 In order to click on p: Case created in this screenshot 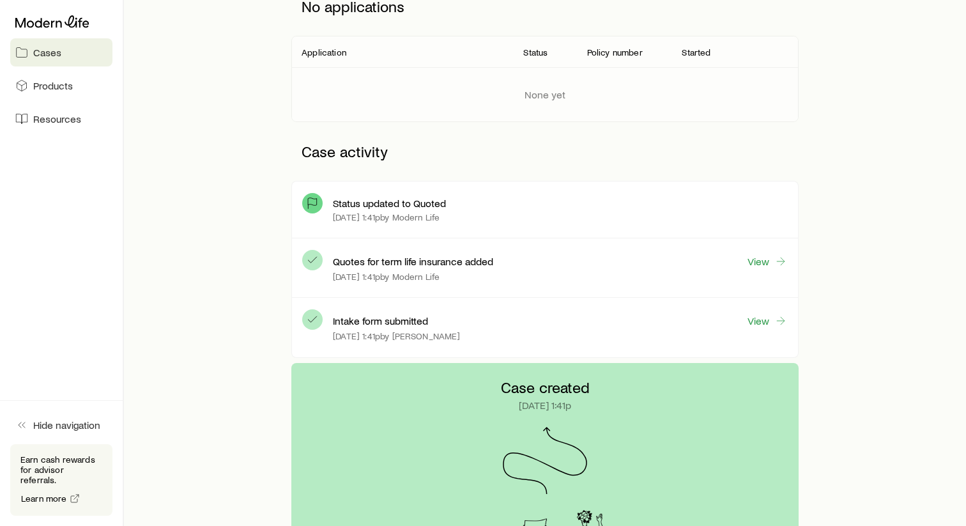, I will do `click(545, 387)`.